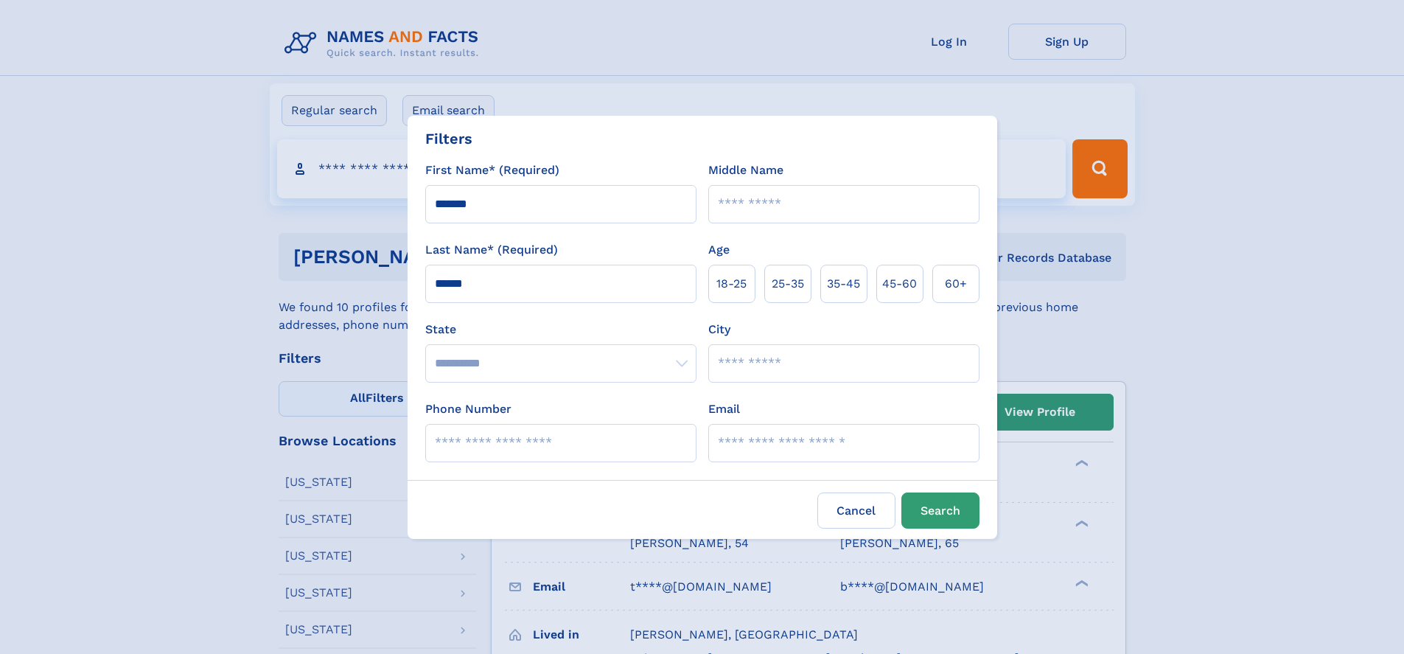 This screenshot has width=1404, height=654. I want to click on label: Phone Number, so click(468, 409).